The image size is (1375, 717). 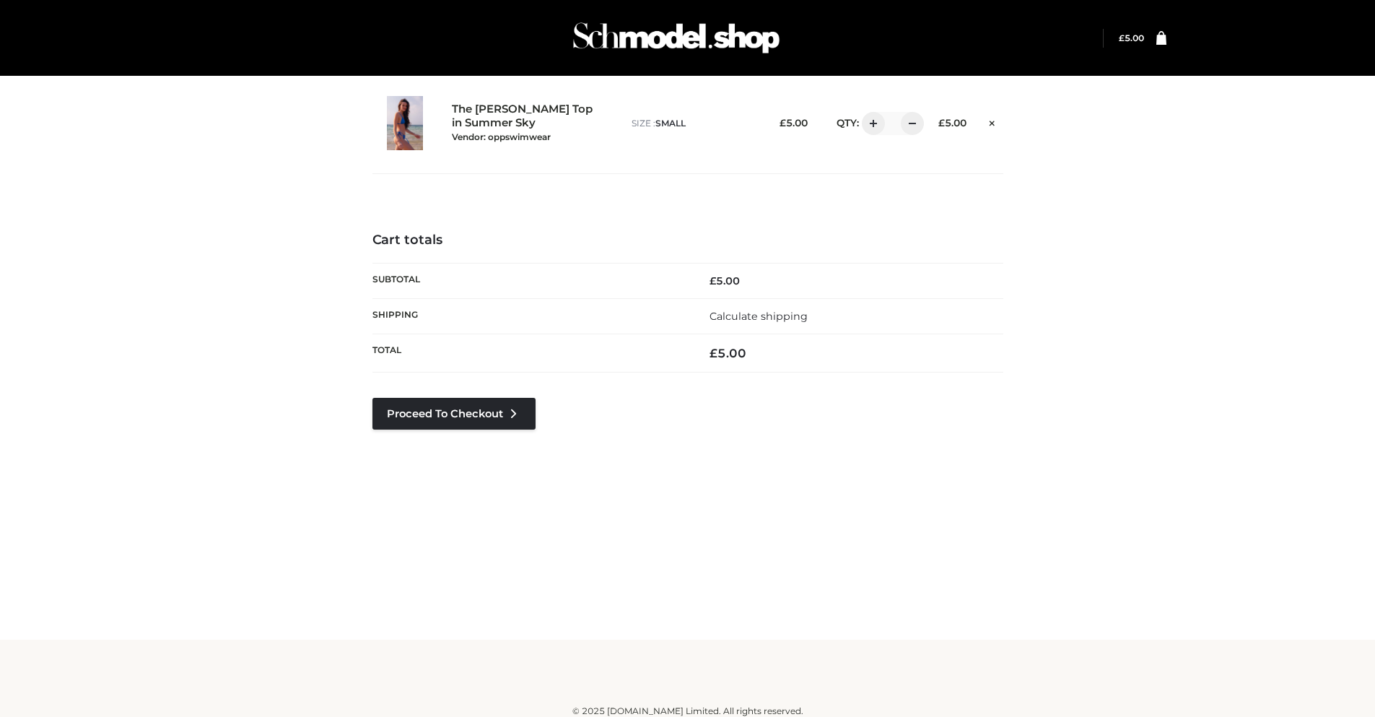 What do you see at coordinates (676, 38) in the screenshot?
I see `img: Schmodel Admin 964` at bounding box center [676, 38].